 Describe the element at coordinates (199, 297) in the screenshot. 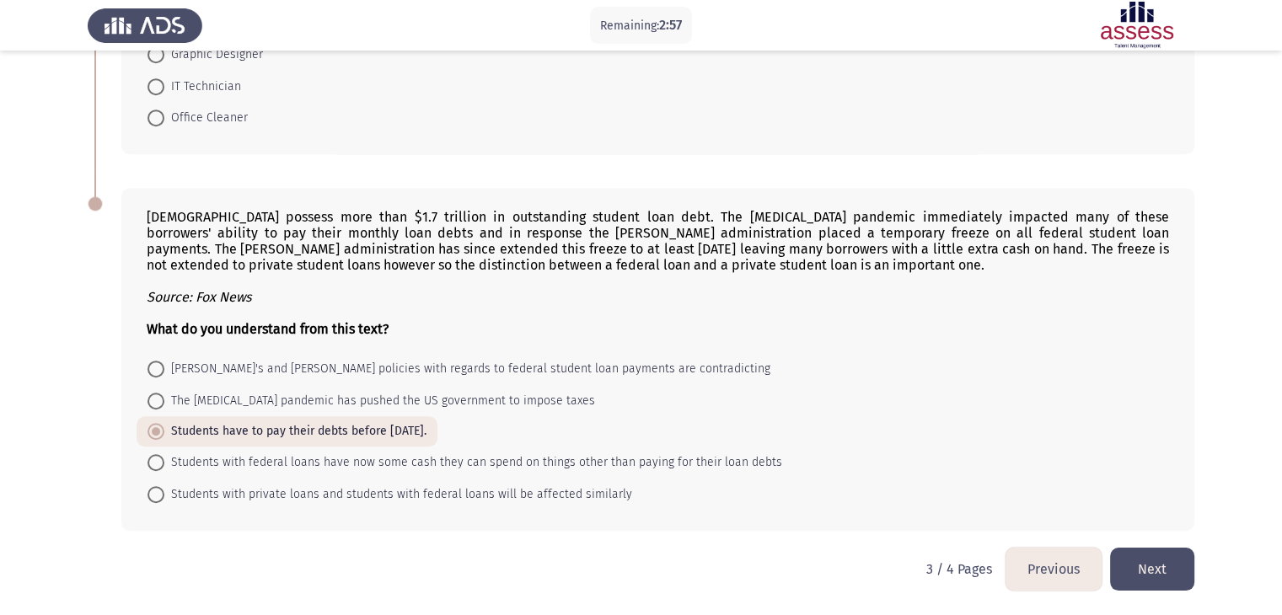

I see `i: Source: Fox News` at that location.